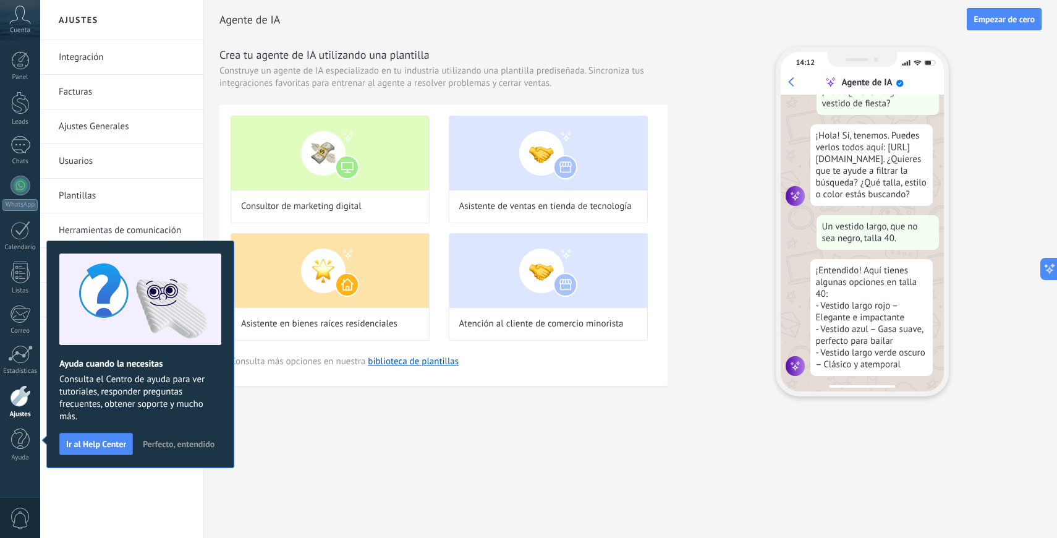  I want to click on div: Ayuda, so click(20, 457).